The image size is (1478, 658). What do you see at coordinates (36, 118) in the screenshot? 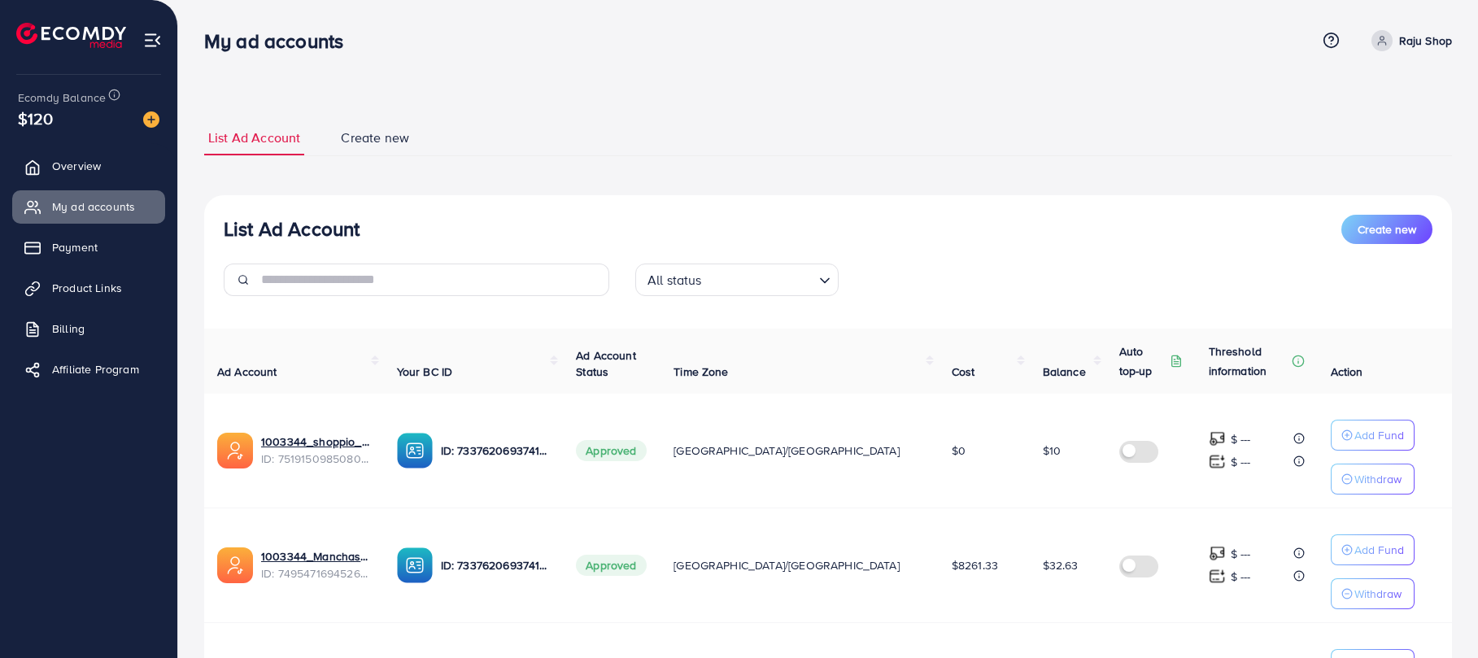
I see `span: $120` at bounding box center [36, 118].